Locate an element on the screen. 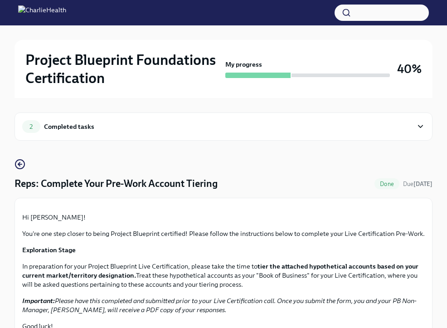  p: In preparation for your Project Blueprint Live Certification, please take the time to Treat these... is located at coordinates (224, 275).